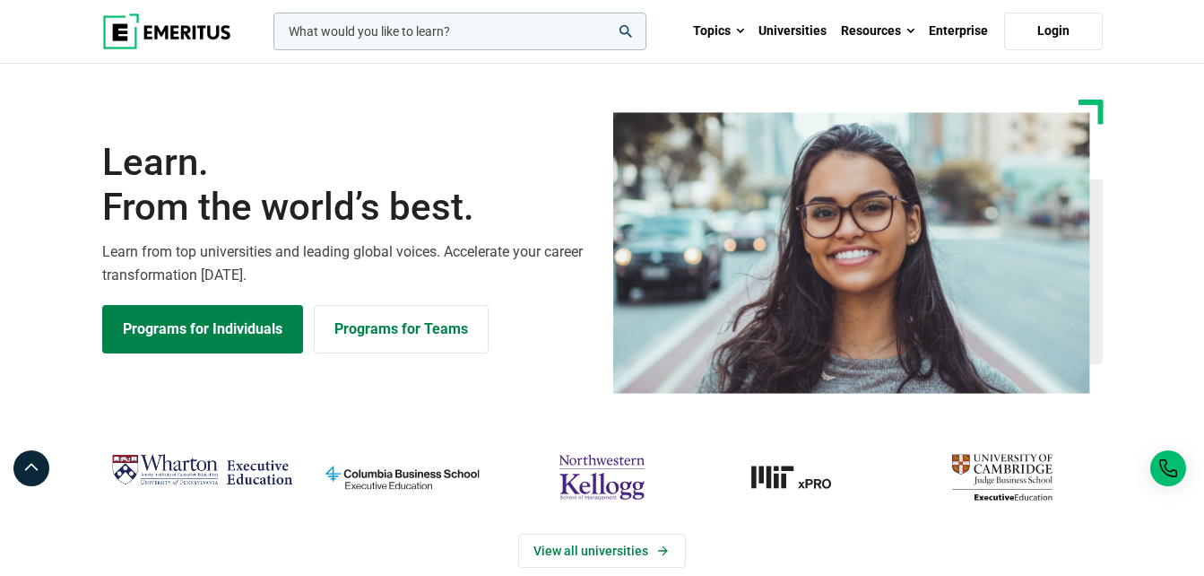 The image size is (1204, 576). Describe the element at coordinates (347, 207) in the screenshot. I see `span: From the world’s best.` at that location.